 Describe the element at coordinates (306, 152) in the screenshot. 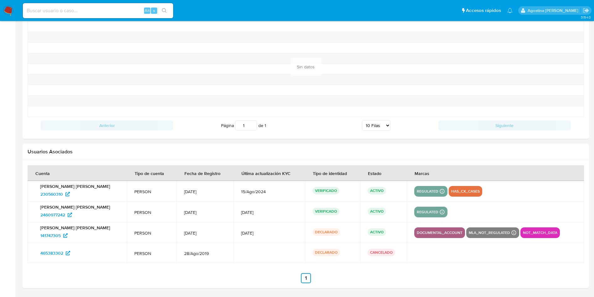

I see `h2: Usuarios Asociados` at that location.